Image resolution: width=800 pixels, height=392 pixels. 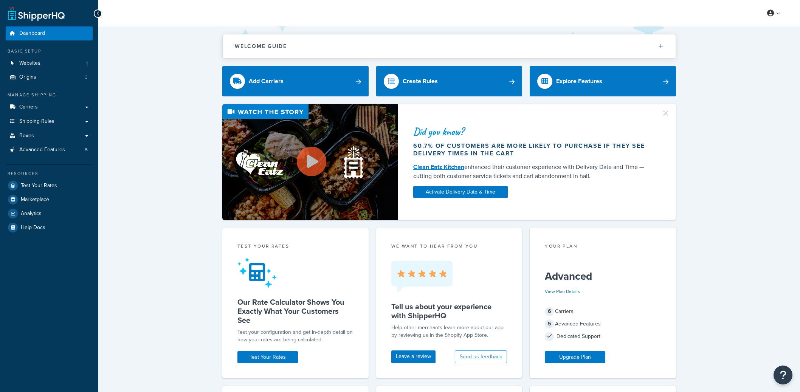 I want to click on a: Add Carriers, so click(x=295, y=81).